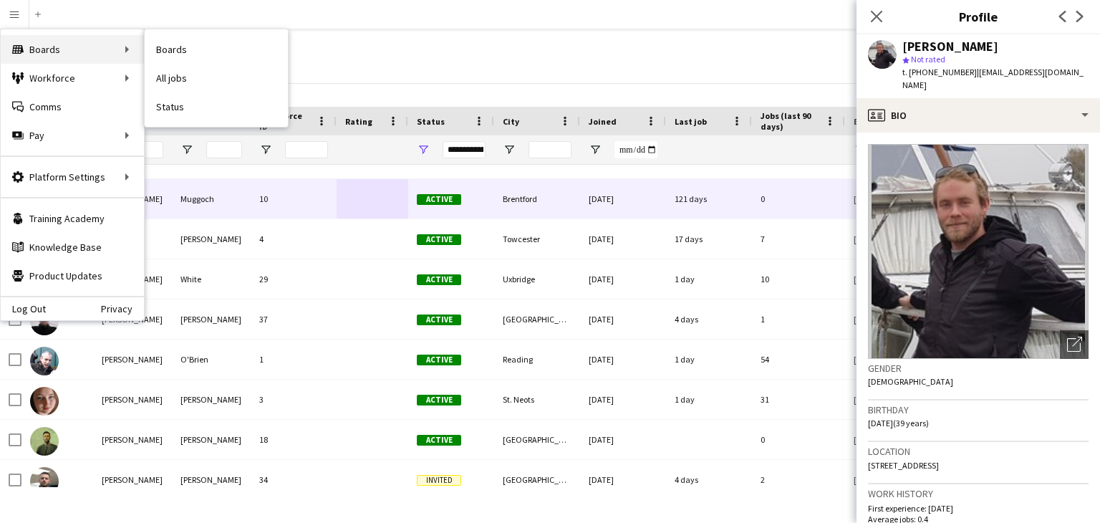 The height and width of the screenshot is (523, 1100). I want to click on div: Bio, so click(978, 115).